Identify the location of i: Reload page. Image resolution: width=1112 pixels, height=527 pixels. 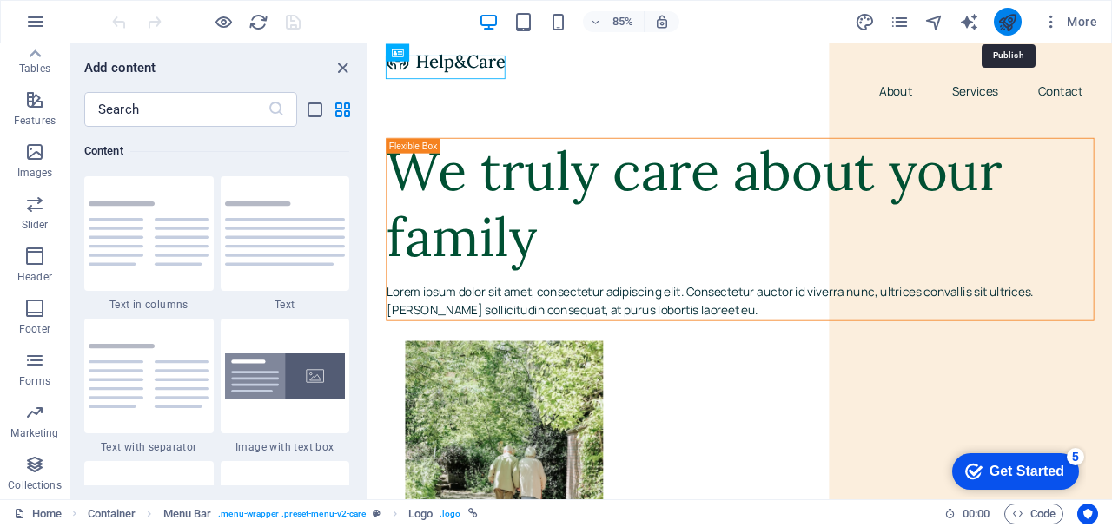
(258, 22).